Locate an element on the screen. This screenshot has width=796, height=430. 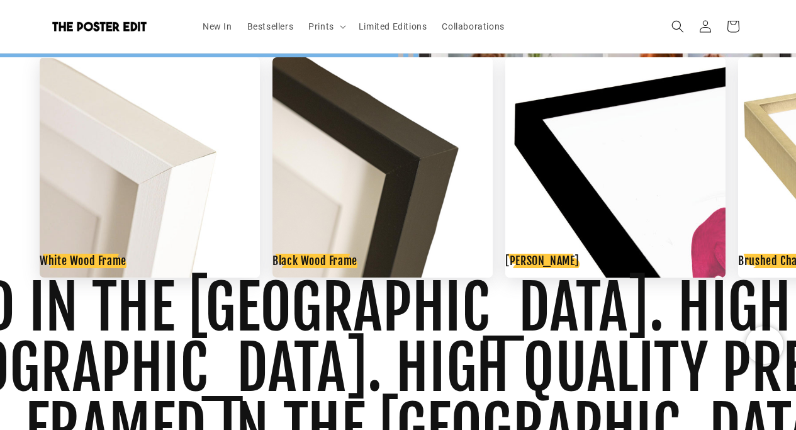
img: The Poster Edit is located at coordinates (99, 26).